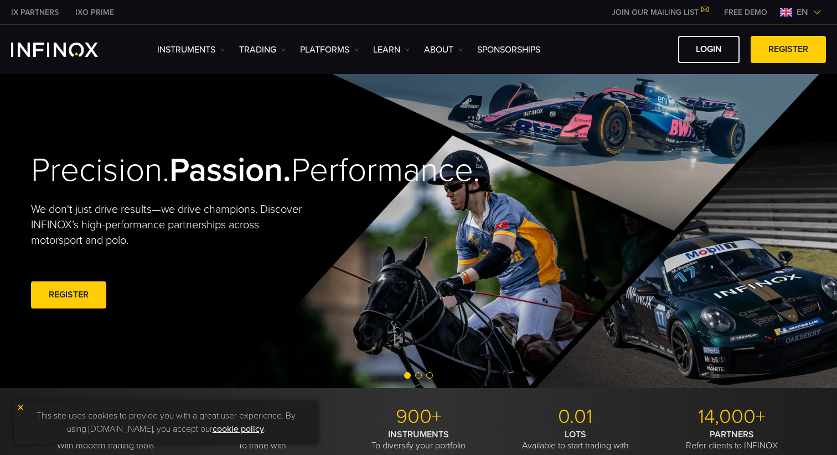 This screenshot has width=837, height=455. I want to click on p: To diversify your portfolio, so click(418, 441).